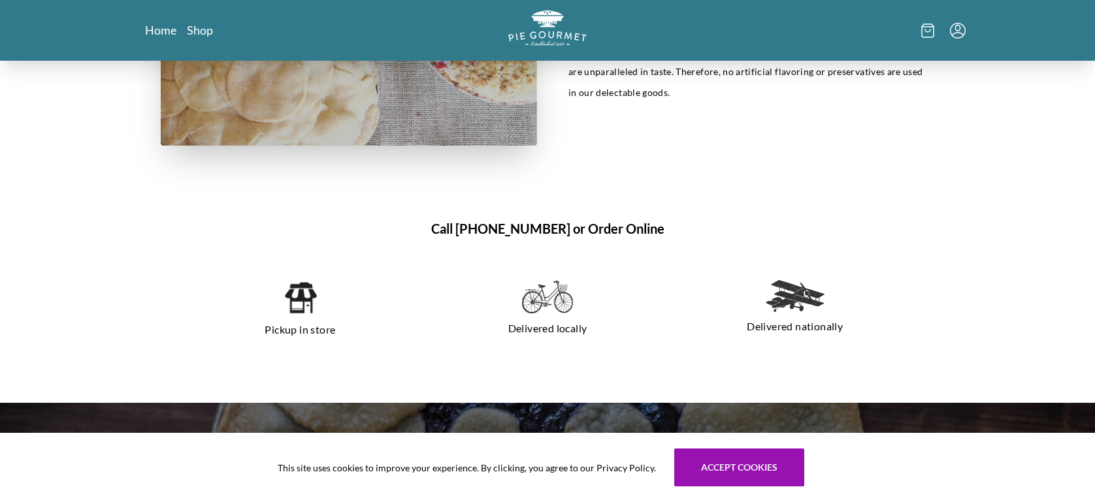 Image resolution: width=1095 pixels, height=502 pixels. Describe the element at coordinates (547, 329) in the screenshot. I see `p: Delivered locally` at that location.